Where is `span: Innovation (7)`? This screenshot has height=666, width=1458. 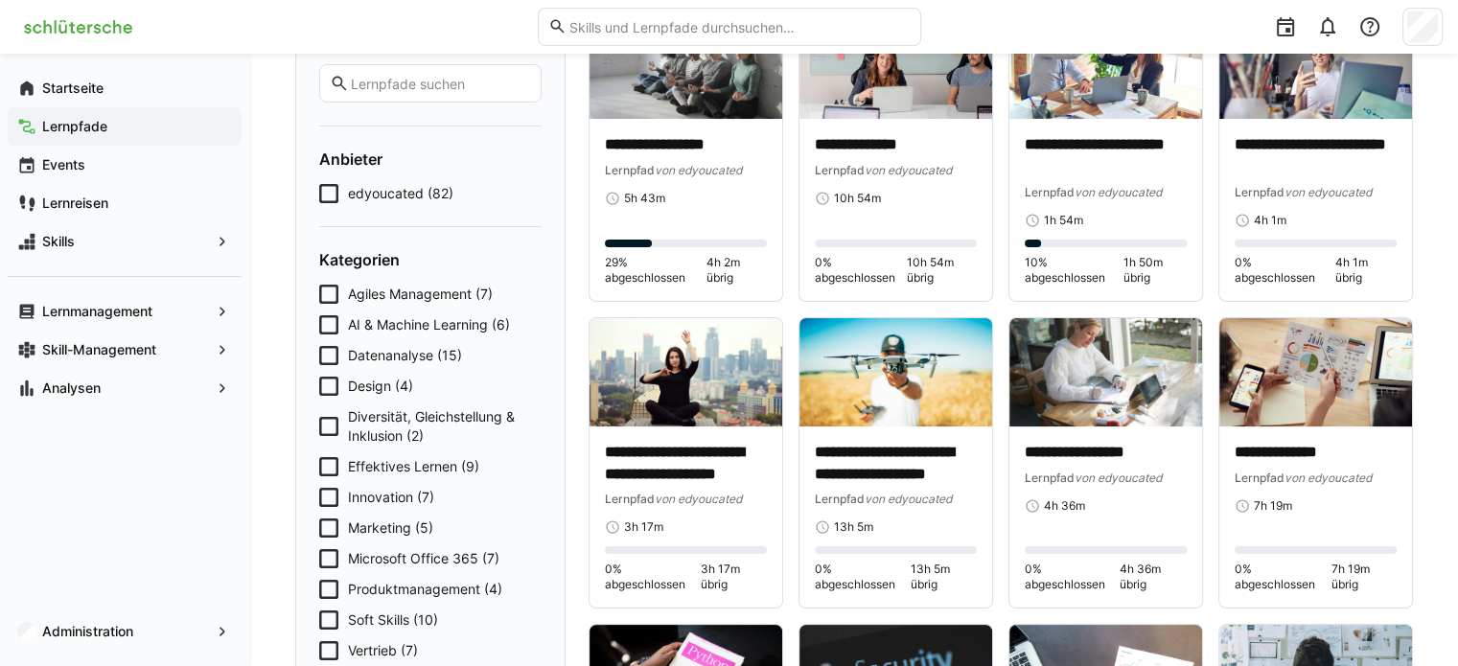
span: Innovation (7) is located at coordinates (391, 497).